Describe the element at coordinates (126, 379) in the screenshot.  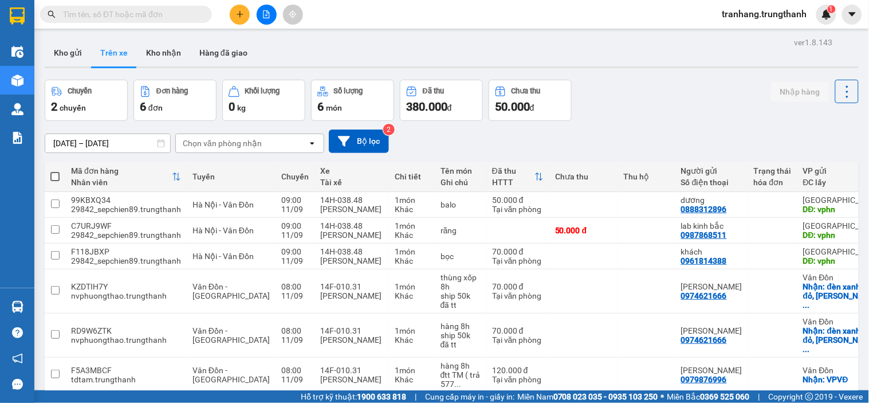
I see `div: tdtam.trungthanh` at that location.